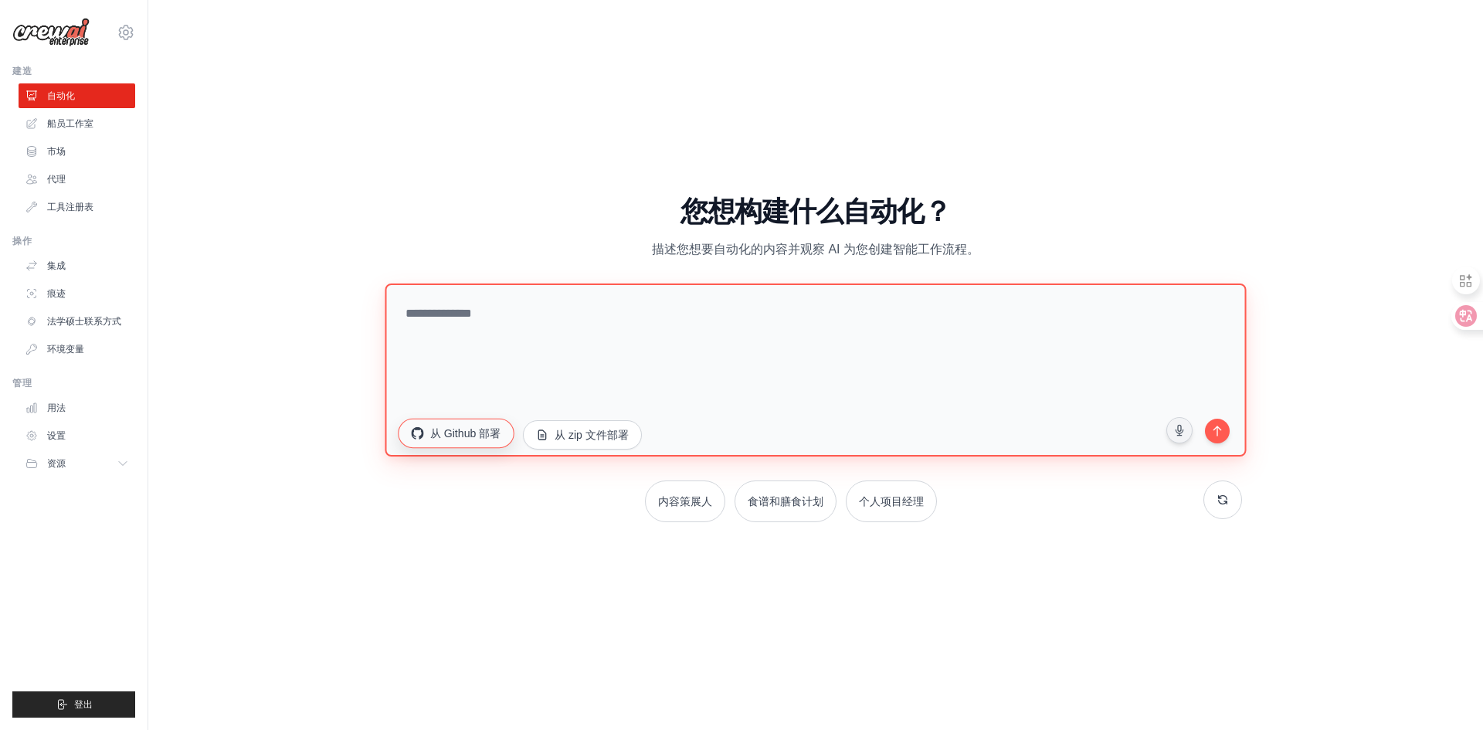  Describe the element at coordinates (76, 207) in the screenshot. I see `a: 工具注册表` at that location.